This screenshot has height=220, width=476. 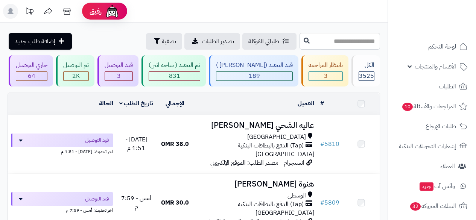 I want to click on div: تم التنفيذ ( ساحة اتين), so click(x=174, y=65).